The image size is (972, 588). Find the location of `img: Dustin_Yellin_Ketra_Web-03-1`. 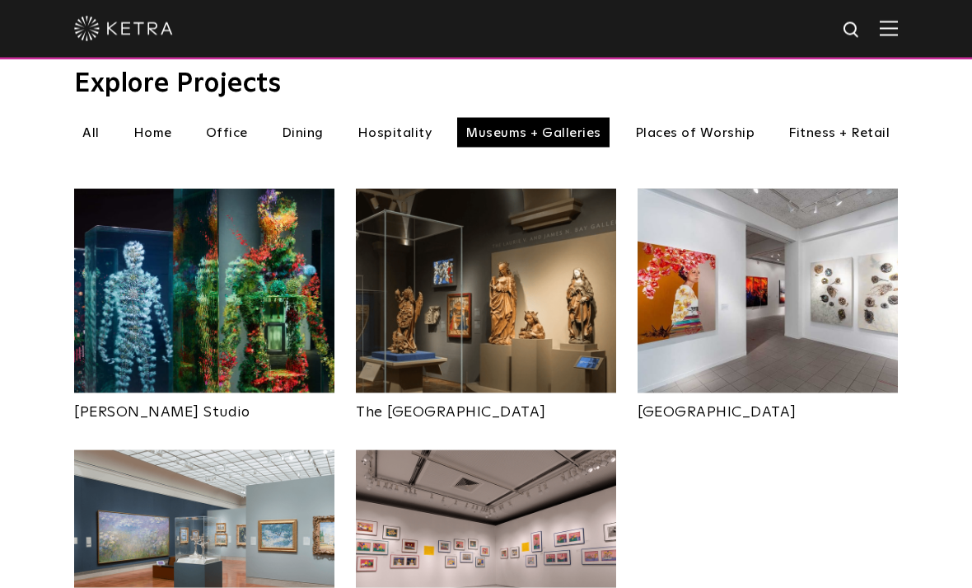

img: Dustin_Yellin_Ketra_Web-03-1 is located at coordinates (204, 291).